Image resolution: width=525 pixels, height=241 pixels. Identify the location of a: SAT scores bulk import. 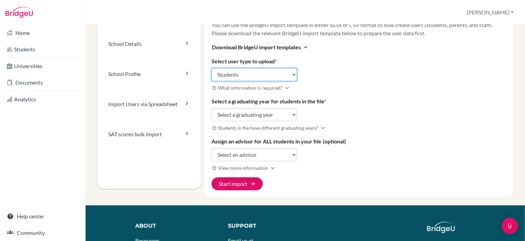
(149, 134).